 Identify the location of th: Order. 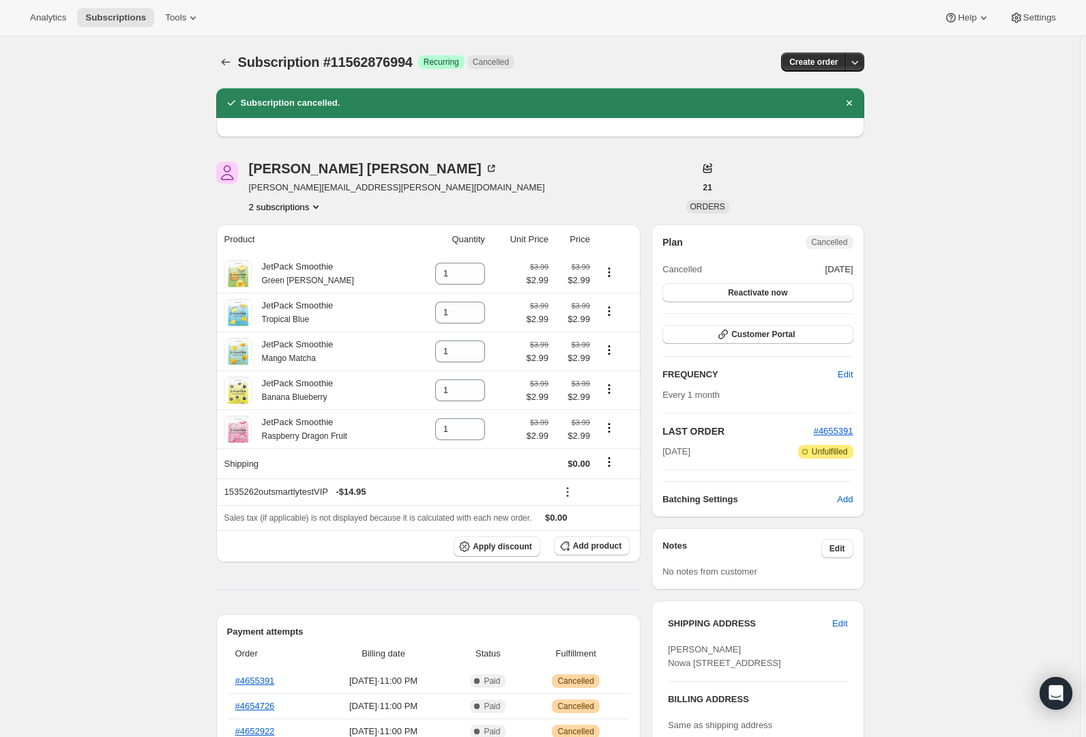
(272, 654).